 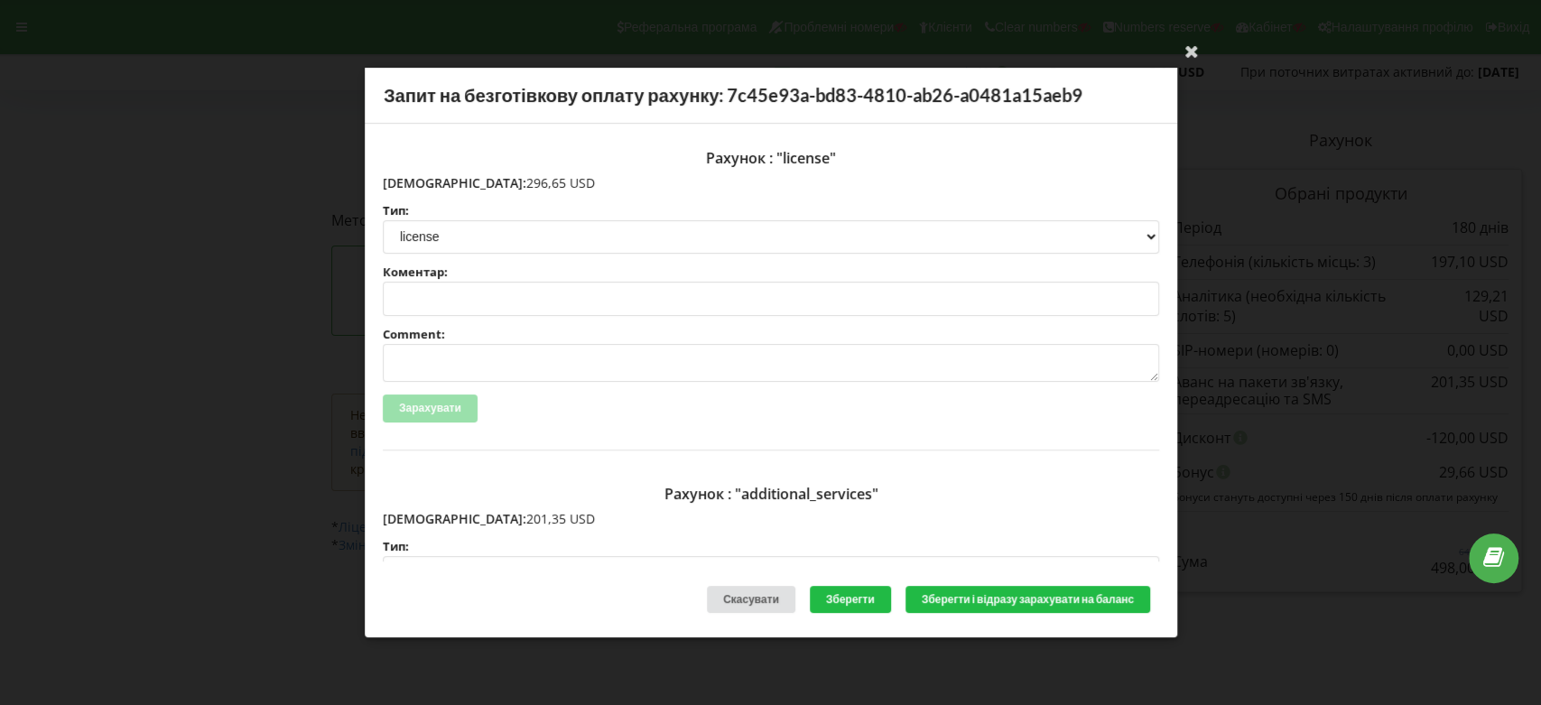 I want to click on p: 296,65 USD, so click(x=771, y=183).